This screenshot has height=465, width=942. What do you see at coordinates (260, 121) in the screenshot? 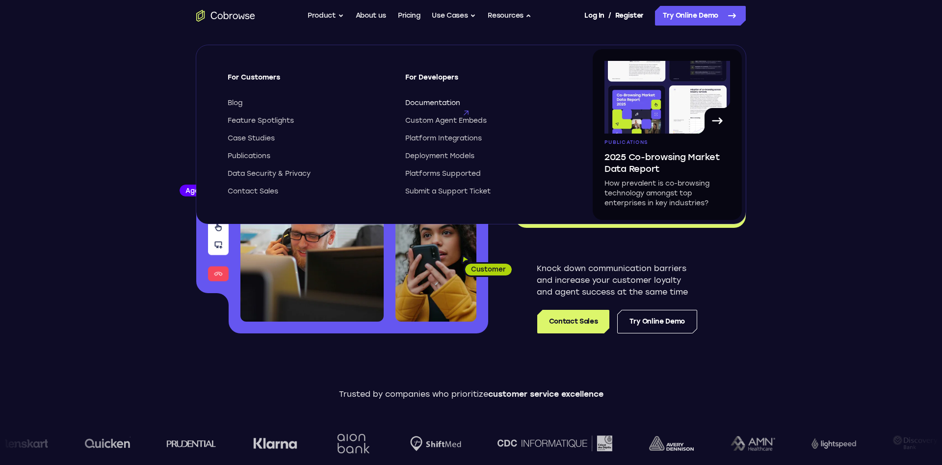
I see `span: Feature Spotlights` at bounding box center [260, 121].